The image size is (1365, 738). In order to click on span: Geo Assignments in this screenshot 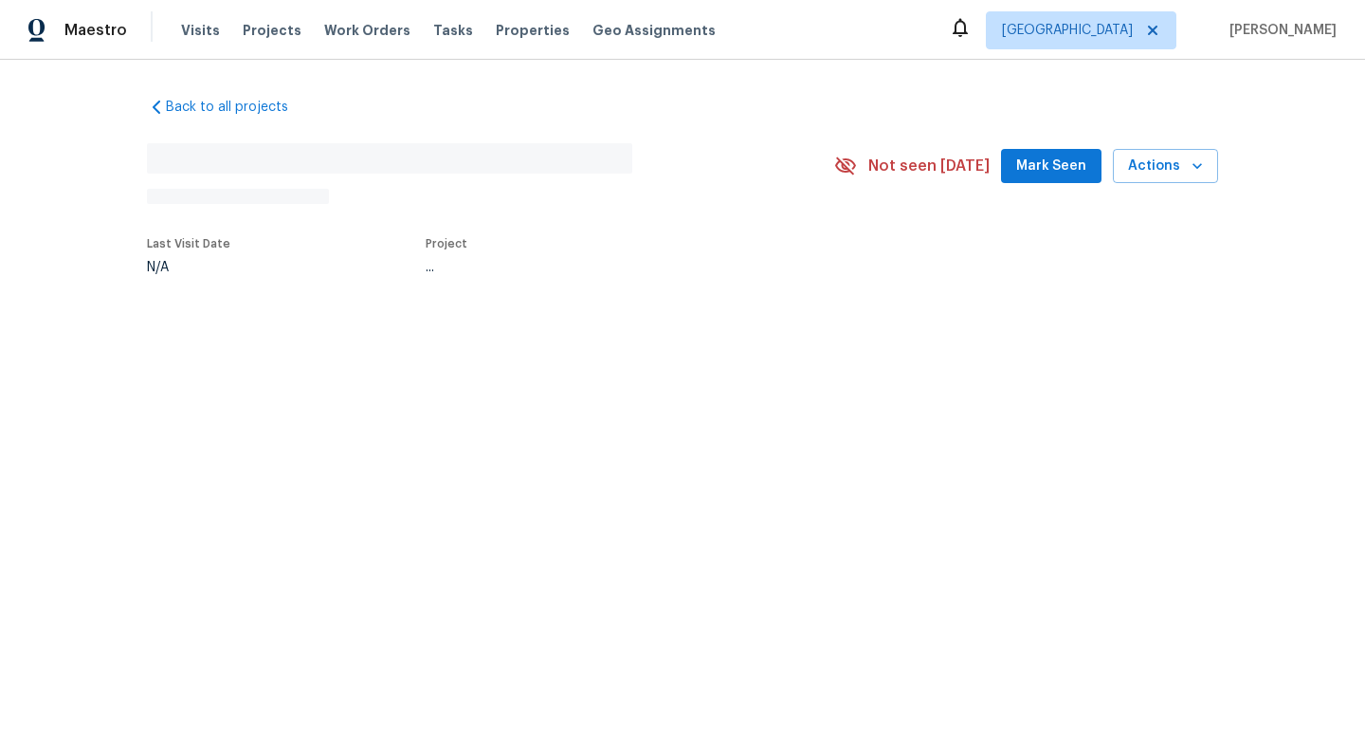, I will do `click(654, 30)`.